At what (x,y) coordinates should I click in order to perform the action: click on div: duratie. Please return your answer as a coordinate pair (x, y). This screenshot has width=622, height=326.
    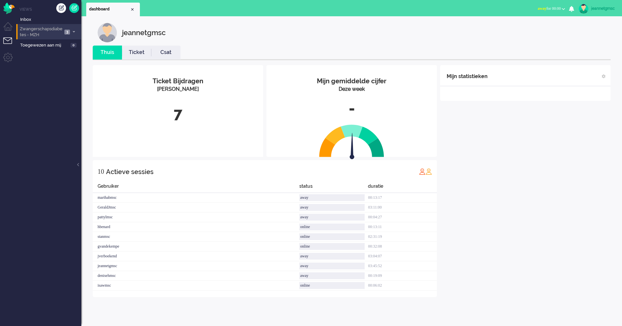
    Looking at the image, I should click on (402, 188).